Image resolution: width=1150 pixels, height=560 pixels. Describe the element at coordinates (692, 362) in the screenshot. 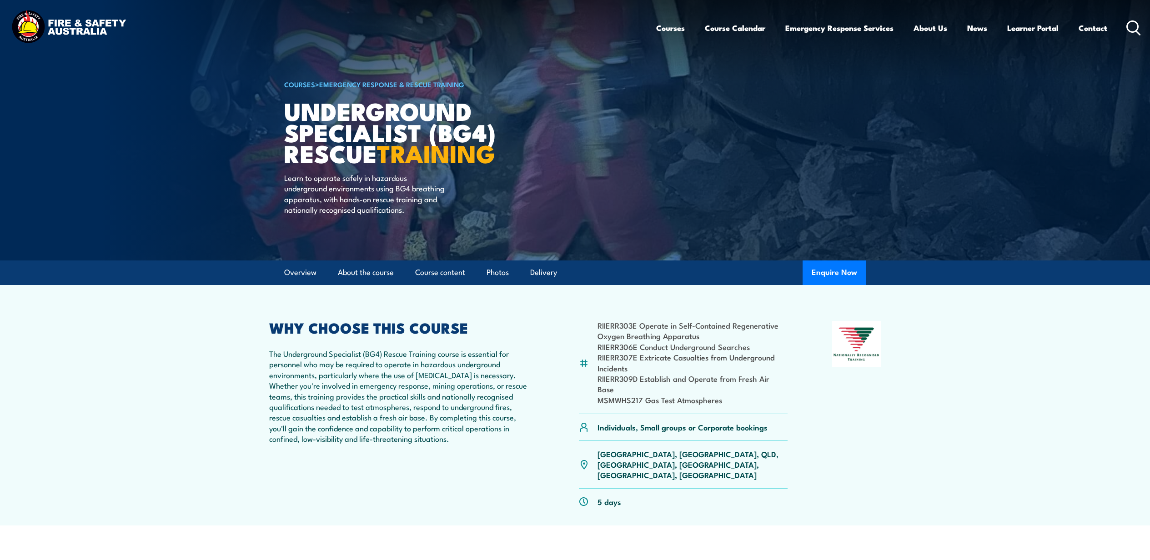

I see `li: RIIERR307E Extricate Casualties from Underground Incidents` at that location.